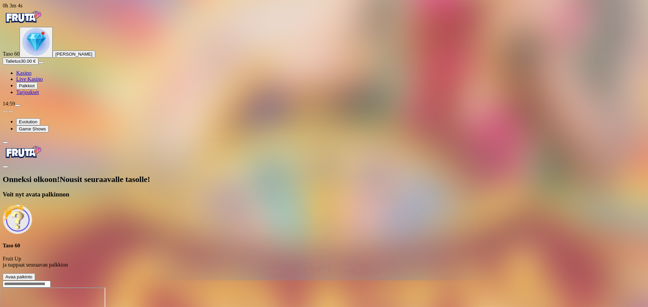 This screenshot has width=648, height=307. Describe the element at coordinates (5, 112) in the screenshot. I see `button: prev slide` at that location.